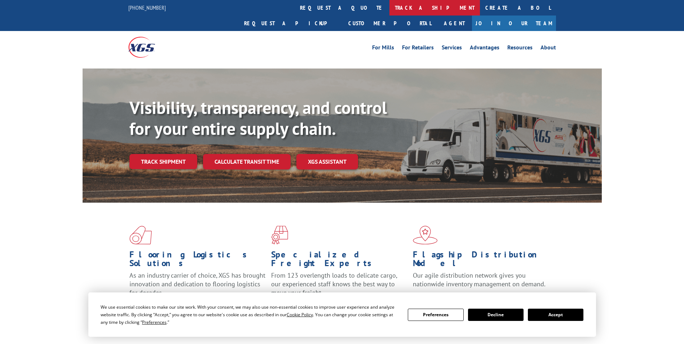  Describe the element at coordinates (485, 49) in the screenshot. I see `a: Advantages` at that location.